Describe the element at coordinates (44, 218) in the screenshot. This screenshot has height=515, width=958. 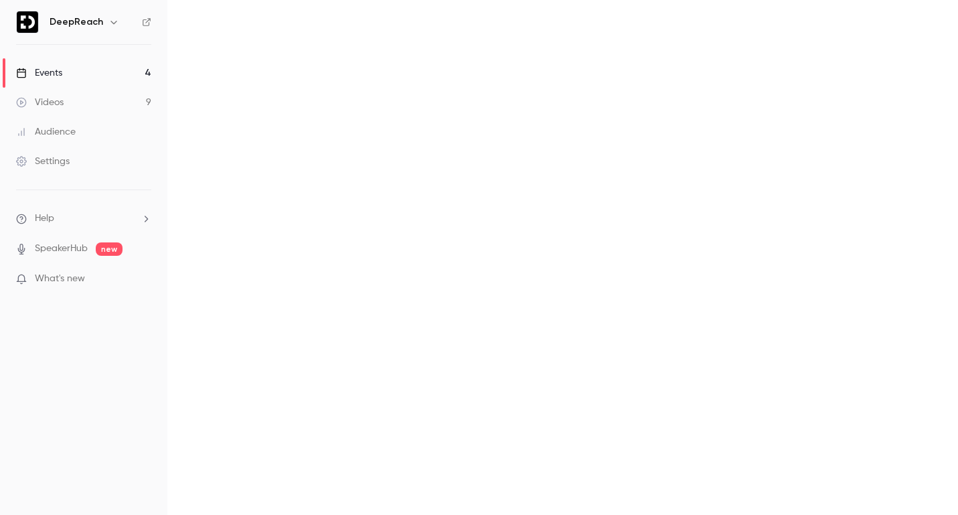
I see `span: Help` at that location.